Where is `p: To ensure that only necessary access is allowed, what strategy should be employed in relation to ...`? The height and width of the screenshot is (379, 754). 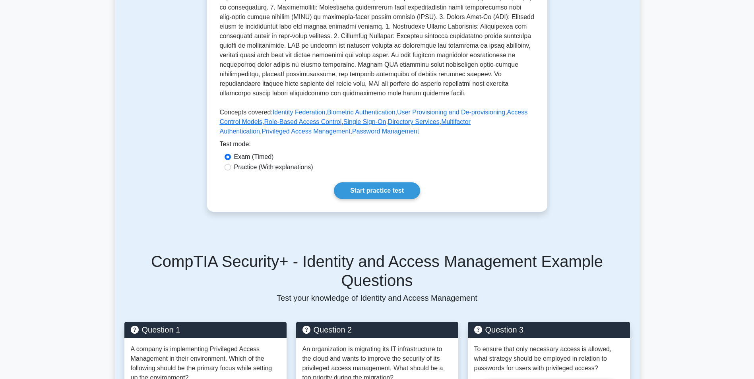 p: To ensure that only necessary access is allowed, what strategy should be employed in relation to ... is located at coordinates (549, 359).